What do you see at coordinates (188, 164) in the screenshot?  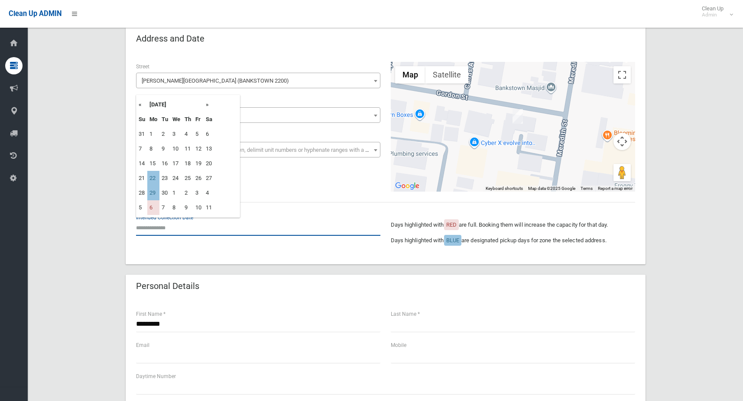 I see `td: 18` at bounding box center [188, 164].